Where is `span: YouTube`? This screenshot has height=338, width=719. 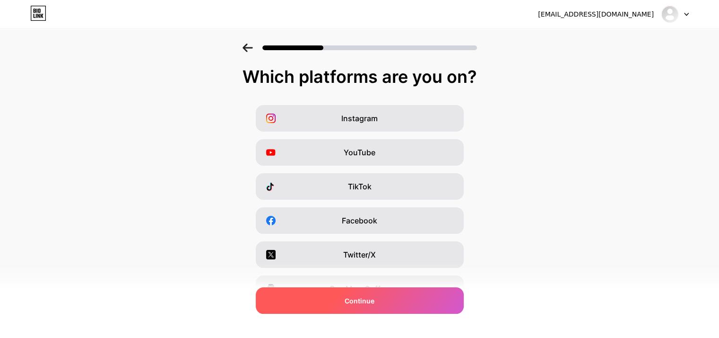
span: YouTube is located at coordinates (359, 152).